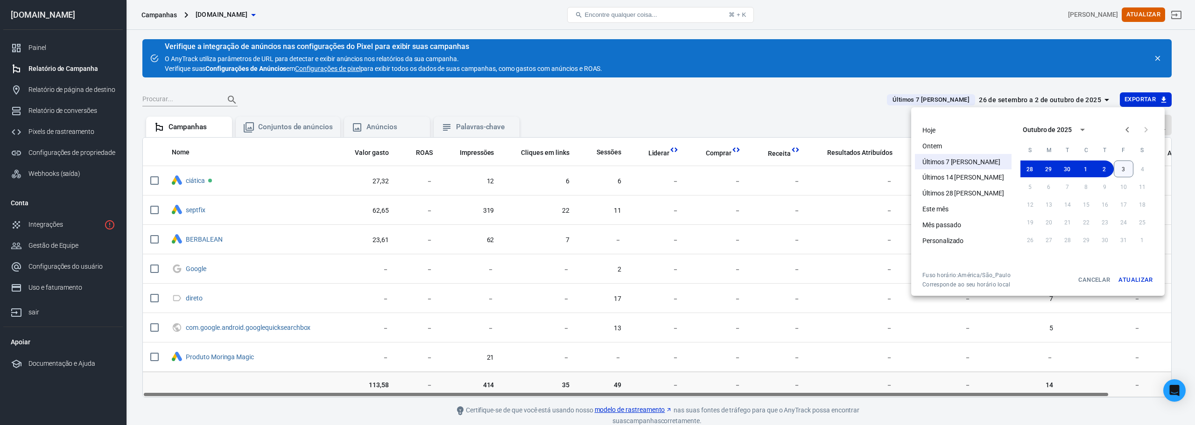  I want to click on span: Quarta-feira, so click(1086, 150).